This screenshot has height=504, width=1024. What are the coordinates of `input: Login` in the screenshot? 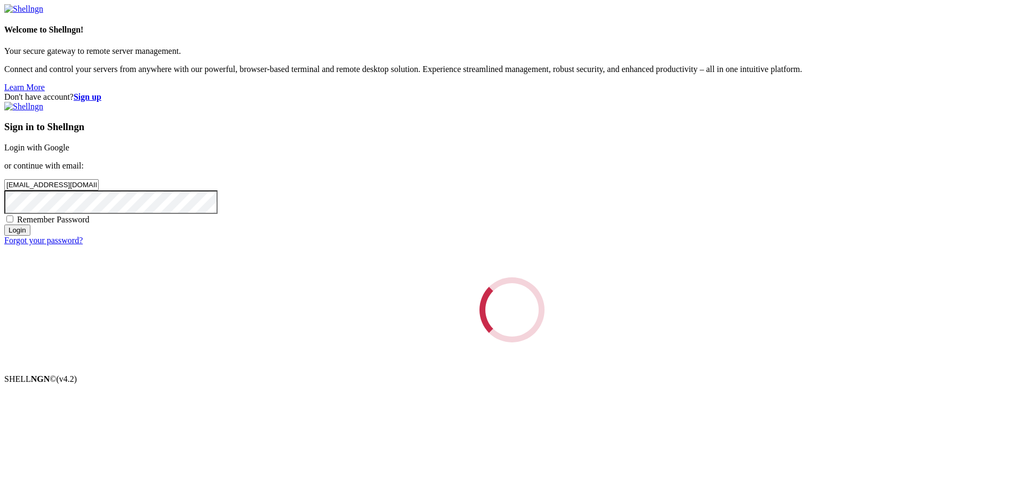 It's located at (17, 230).